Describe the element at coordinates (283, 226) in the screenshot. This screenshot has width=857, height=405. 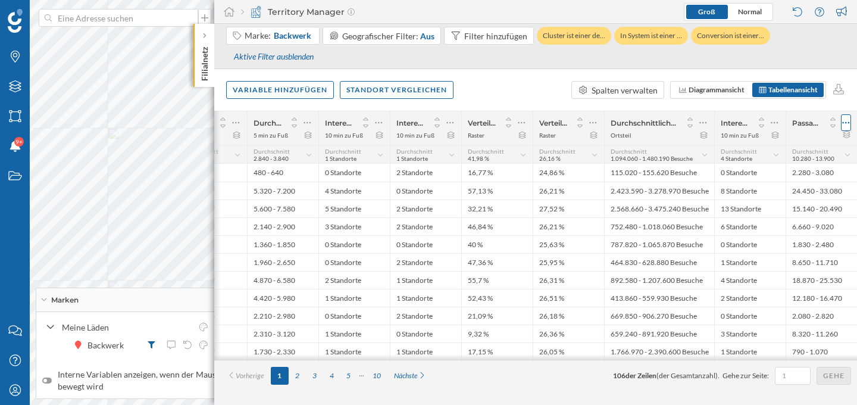
I see `div: 2.140 - 2.900` at that location.